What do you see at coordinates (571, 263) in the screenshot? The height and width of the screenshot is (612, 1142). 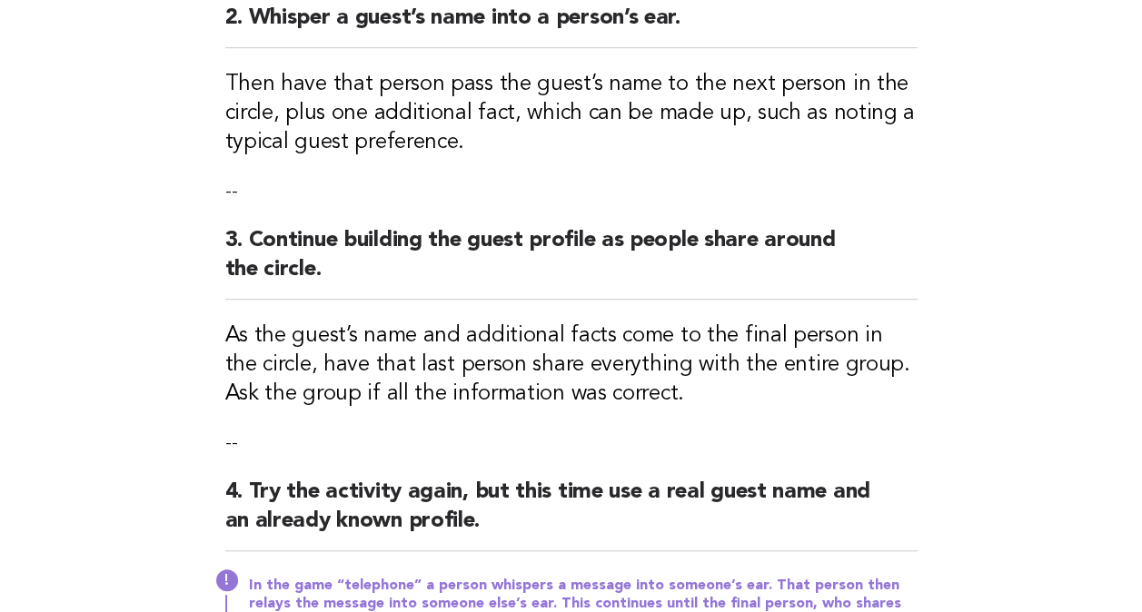 I see `h2: 3. Continue building the guest profile as people share around the circle.` at bounding box center [571, 263].